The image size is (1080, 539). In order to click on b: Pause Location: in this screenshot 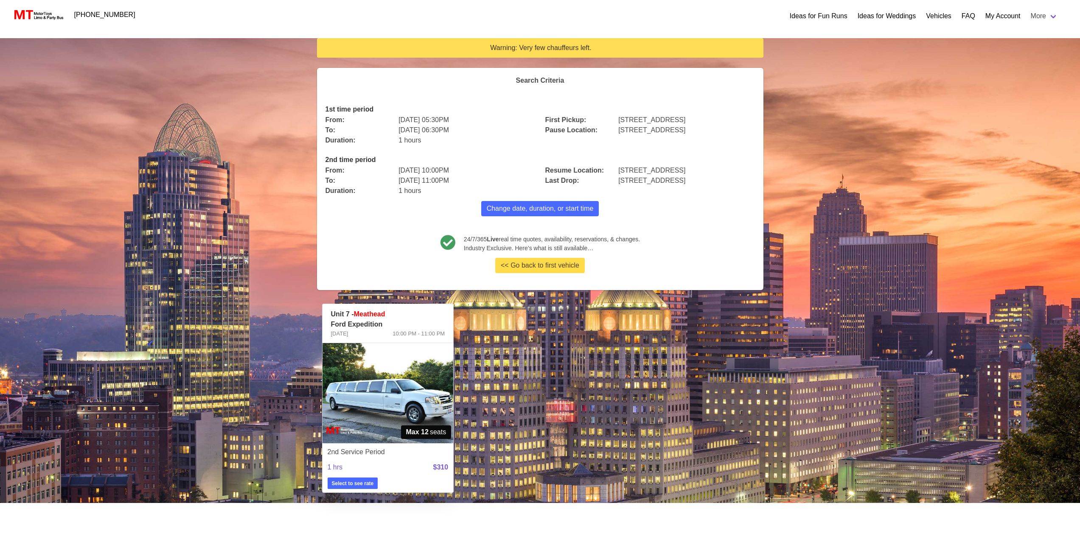, I will do `click(572, 130)`.